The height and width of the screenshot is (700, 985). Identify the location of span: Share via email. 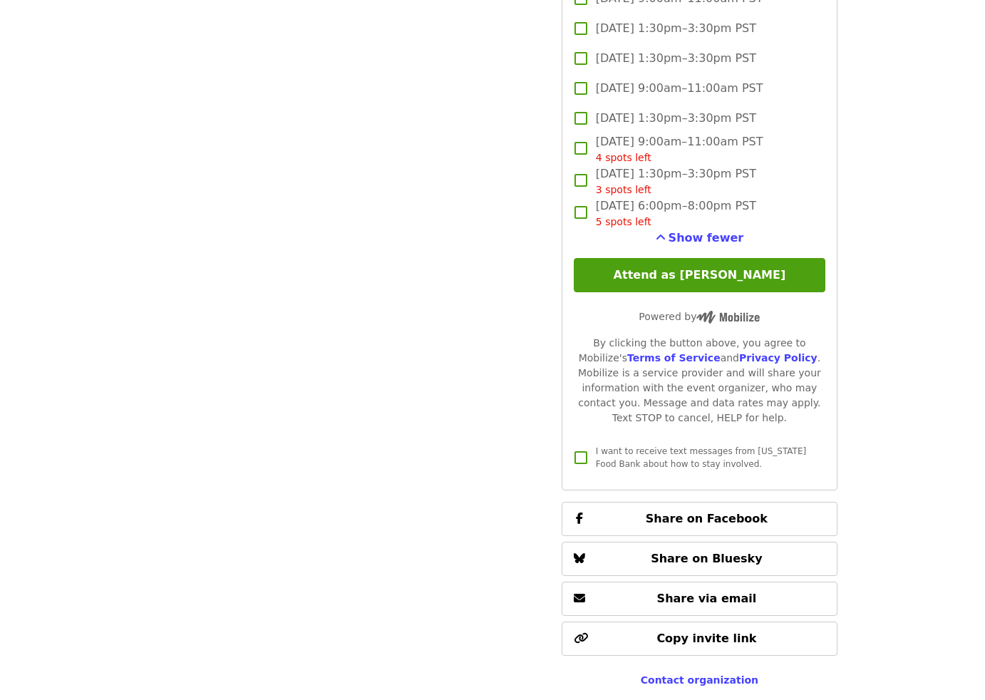
(707, 598).